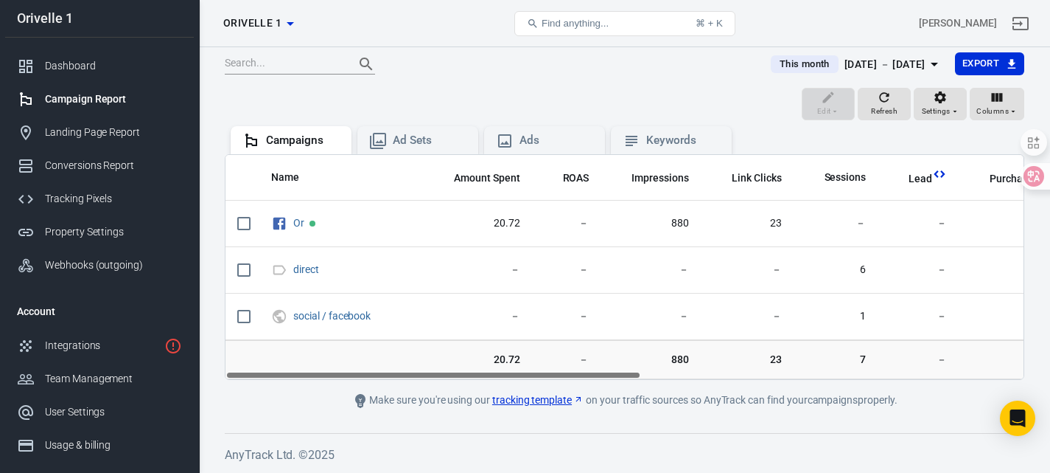 The image size is (1050, 473). What do you see at coordinates (997, 104) in the screenshot?
I see `button: Columns` at bounding box center [997, 104].